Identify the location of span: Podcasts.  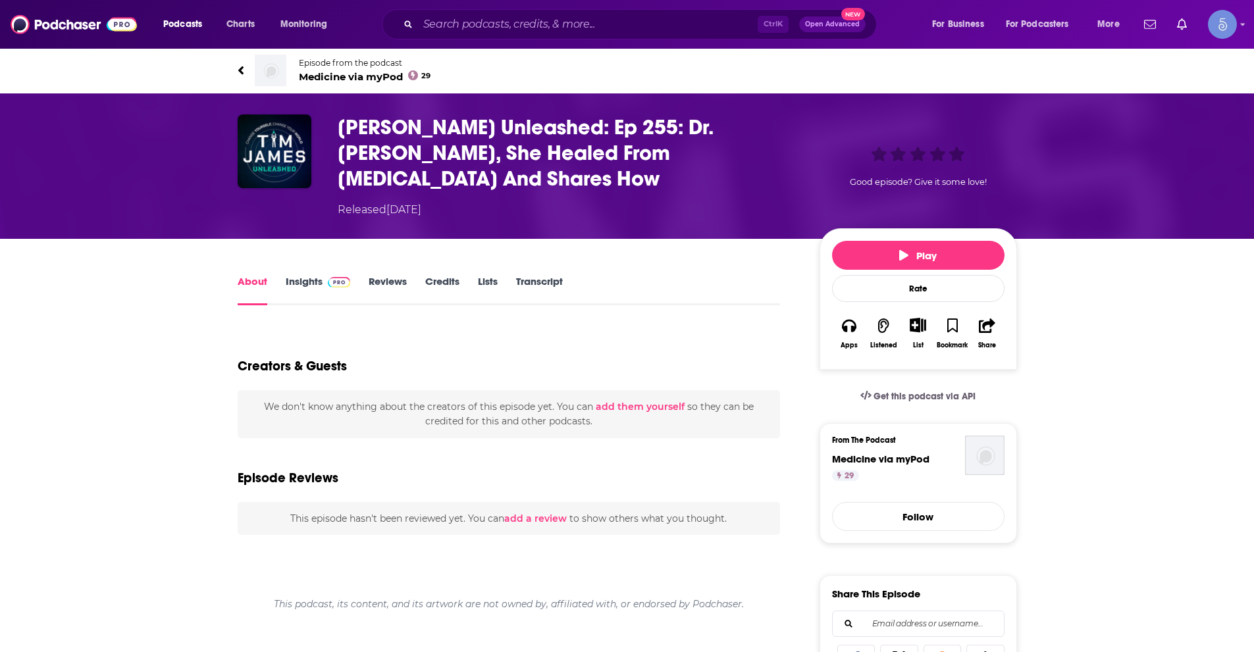
(182, 24).